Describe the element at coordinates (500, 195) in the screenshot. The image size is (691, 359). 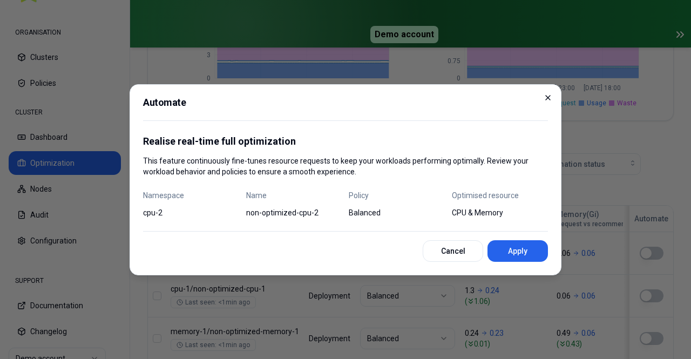
I see `span: Optimised resource` at that location.